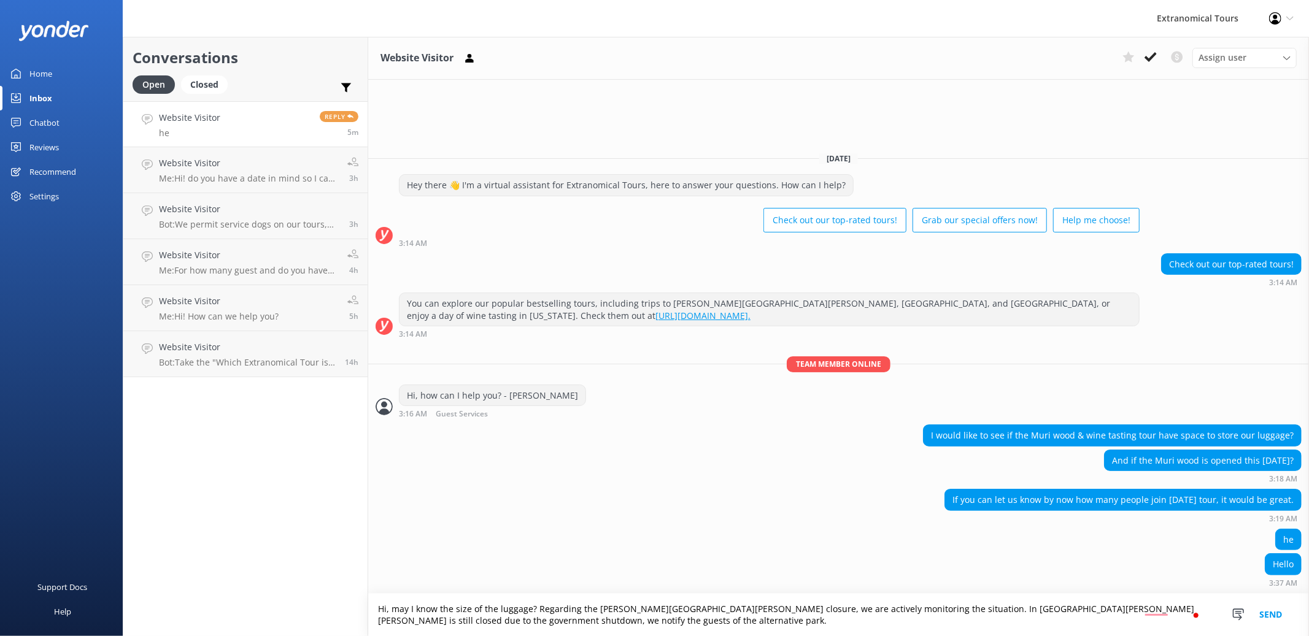 This screenshot has height=636, width=1309. Describe the element at coordinates (53, 172) in the screenshot. I see `div: Recommend` at that location.